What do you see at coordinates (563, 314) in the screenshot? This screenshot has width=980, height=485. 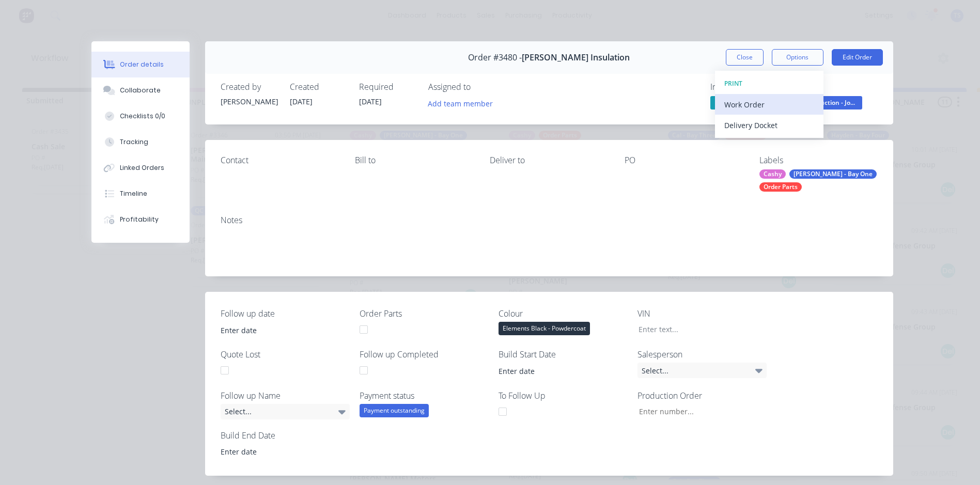 I see `label: Colour` at bounding box center [563, 314].